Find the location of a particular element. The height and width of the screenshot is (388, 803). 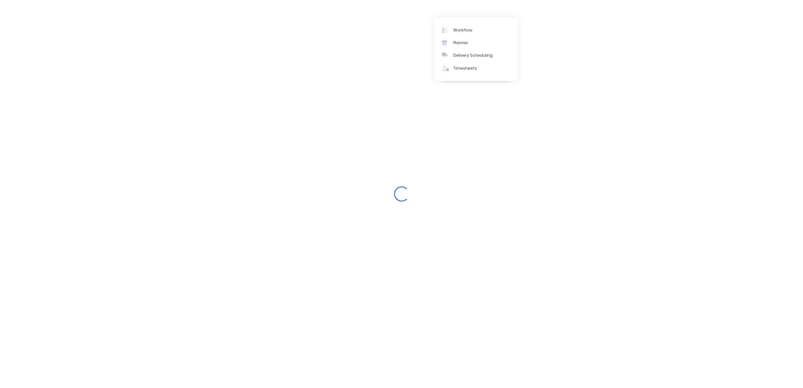

div: Planner is located at coordinates (461, 43).